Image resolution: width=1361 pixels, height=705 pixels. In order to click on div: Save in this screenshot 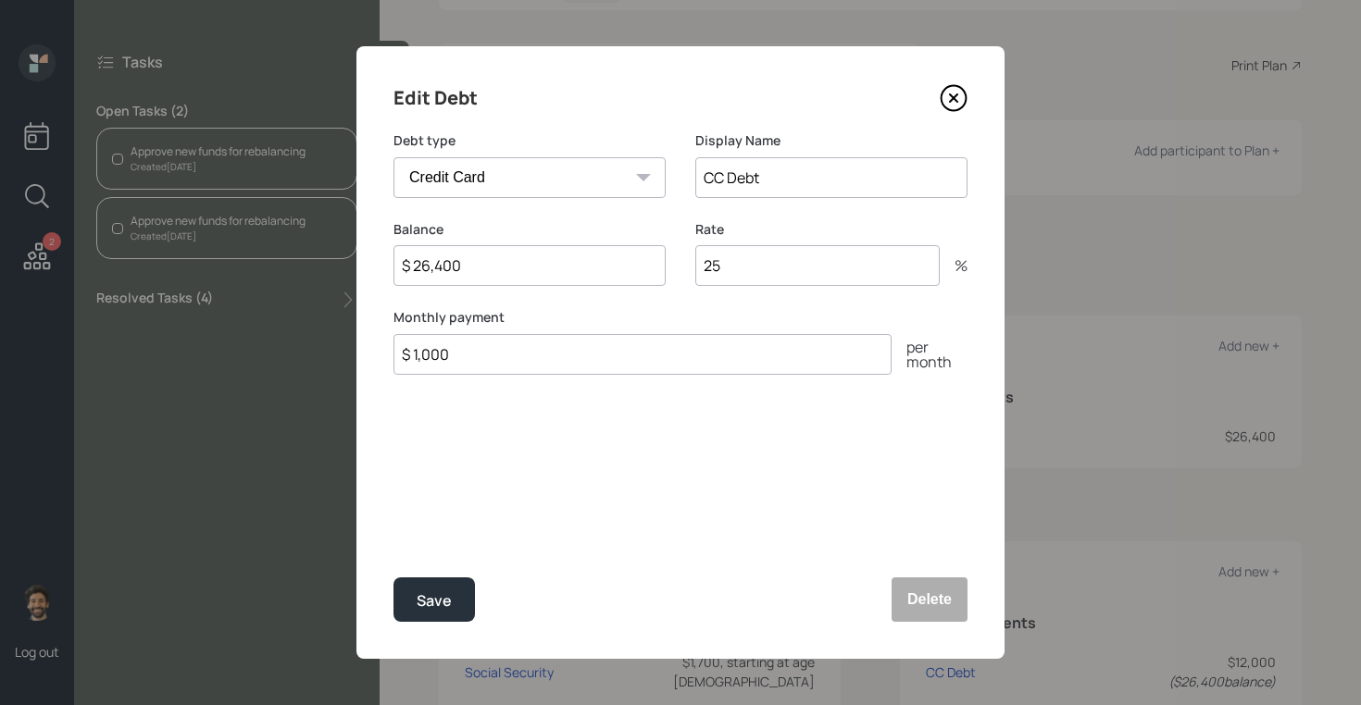, I will do `click(434, 601)`.